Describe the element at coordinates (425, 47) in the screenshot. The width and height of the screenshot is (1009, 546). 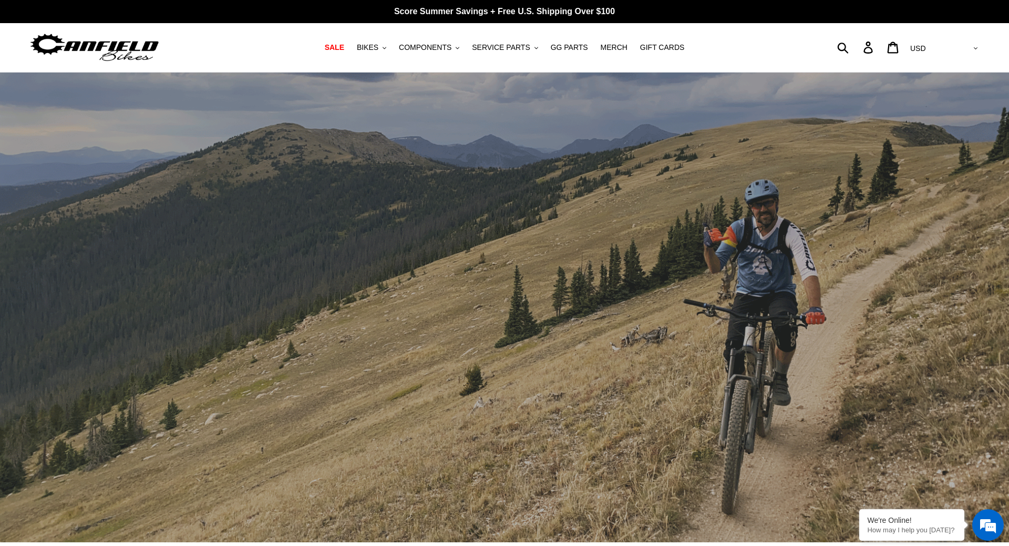
I see `span: COMPONENTS` at that location.